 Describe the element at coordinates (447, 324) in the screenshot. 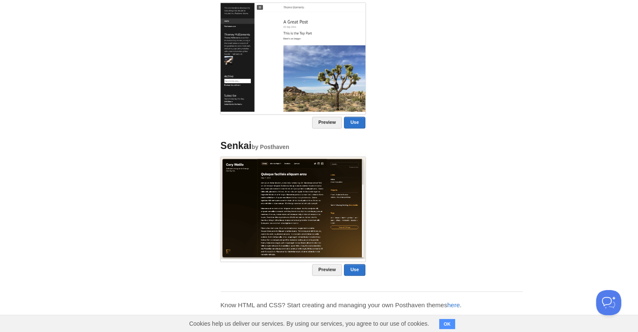

I see `button: OK` at that location.